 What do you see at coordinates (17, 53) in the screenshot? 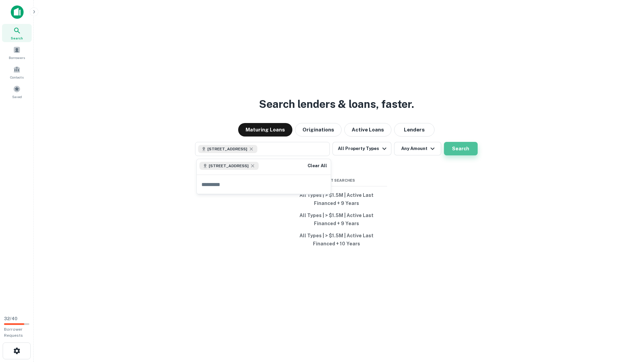
I see `div: Borrowers` at bounding box center [17, 53].